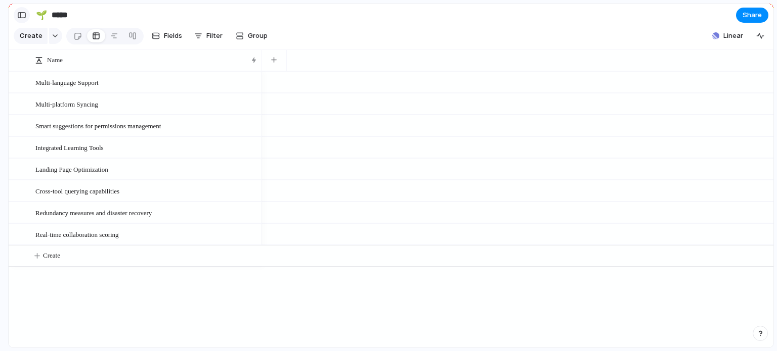 The image size is (777, 351). I want to click on span: Cross-tool querying capabilities, so click(77, 191).